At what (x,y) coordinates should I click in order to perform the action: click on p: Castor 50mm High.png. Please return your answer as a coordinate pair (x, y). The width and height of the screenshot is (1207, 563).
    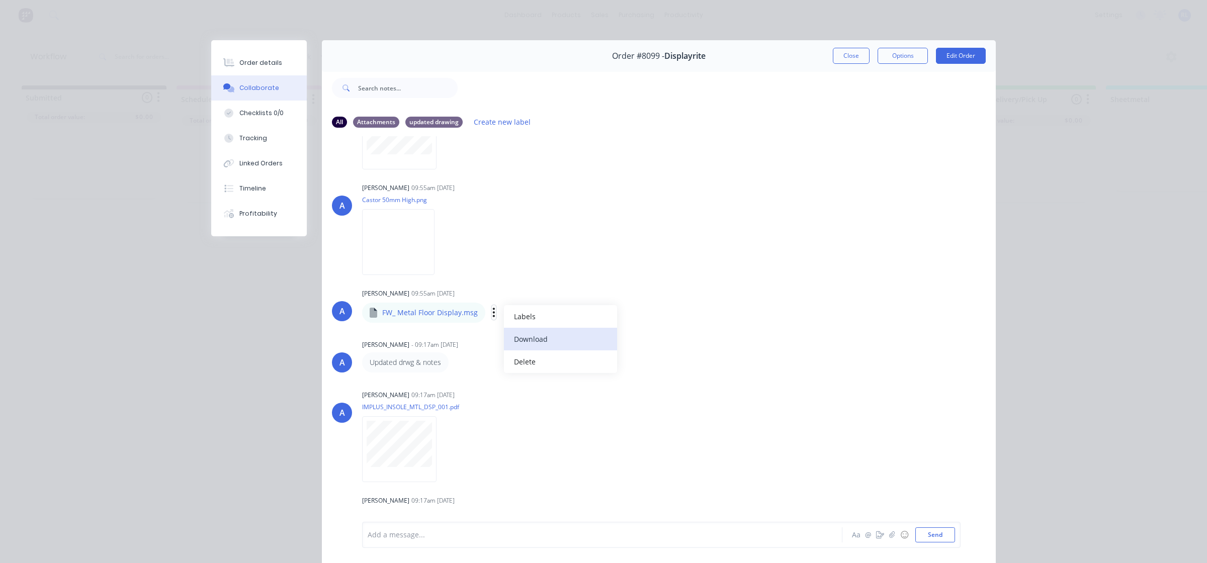
    Looking at the image, I should click on (403, 200).